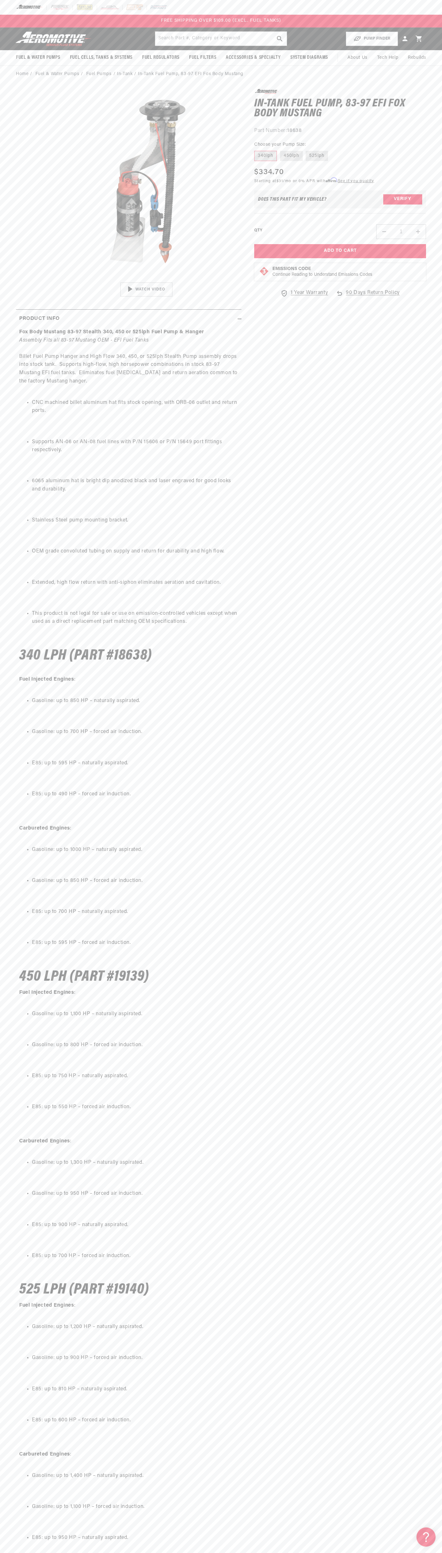 The height and width of the screenshot is (1553, 442). I want to click on li: Gasoline: up to 850 HP – forced air induction., so click(135, 881).